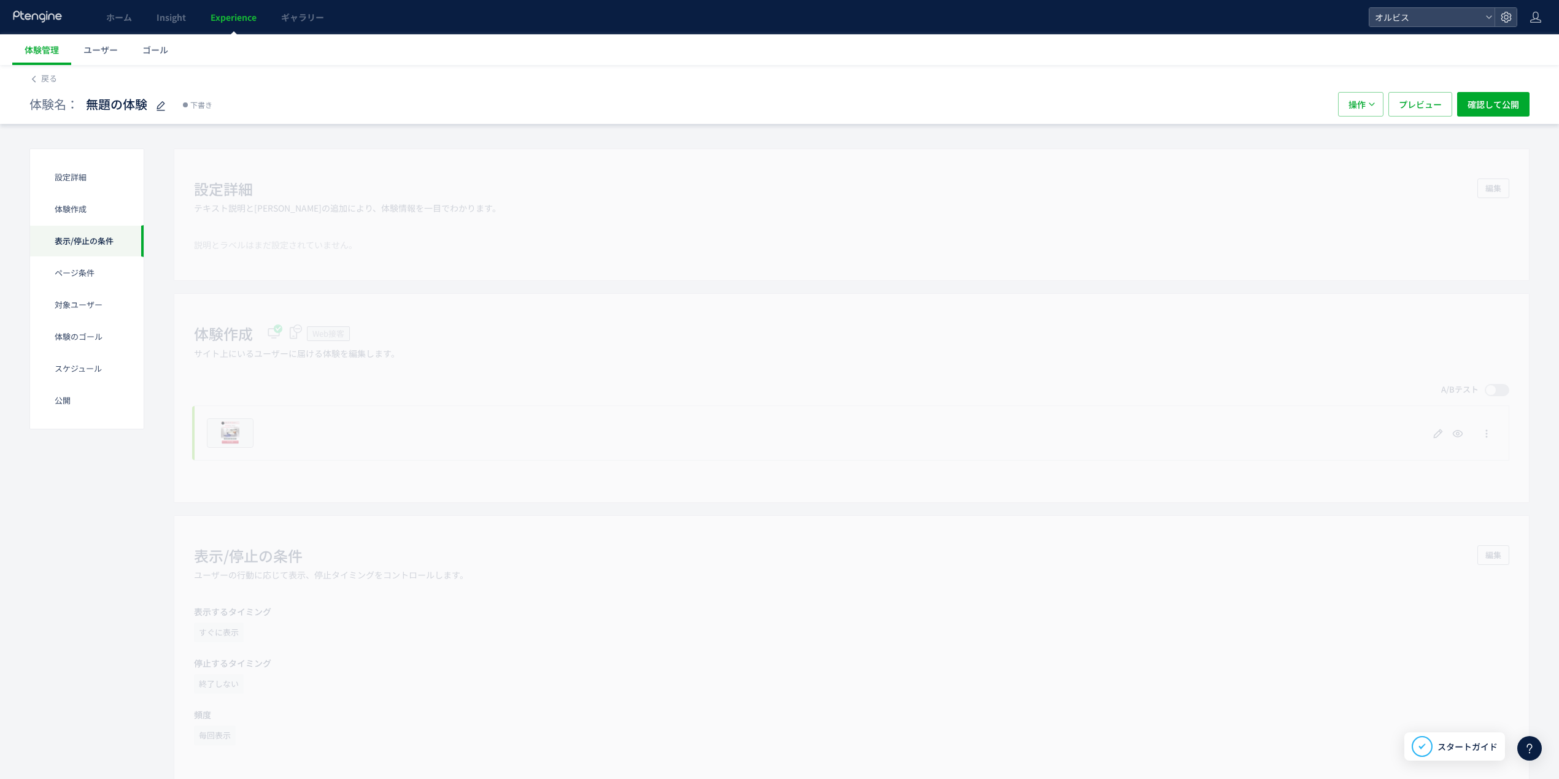 This screenshot has height=779, width=1559. I want to click on span: ホーム, so click(119, 17).